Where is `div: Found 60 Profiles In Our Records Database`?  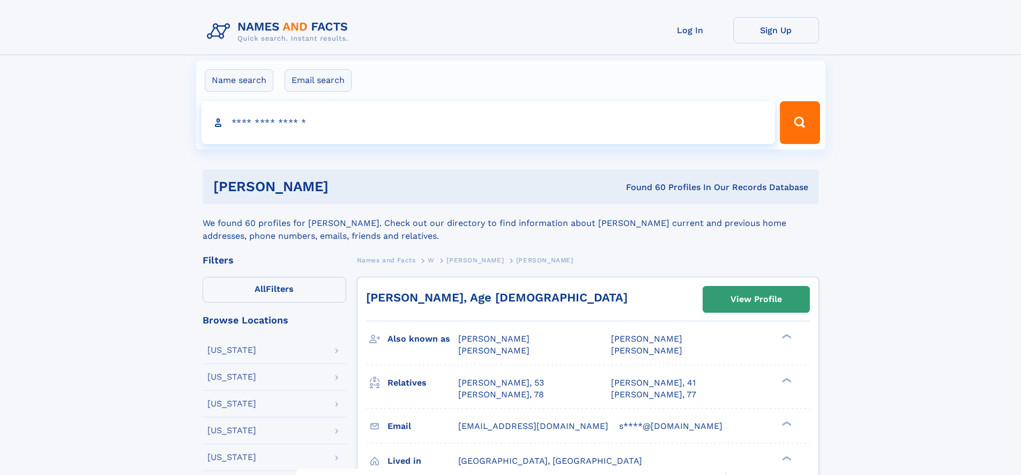
div: Found 60 Profiles In Our Records Database is located at coordinates (643, 188).